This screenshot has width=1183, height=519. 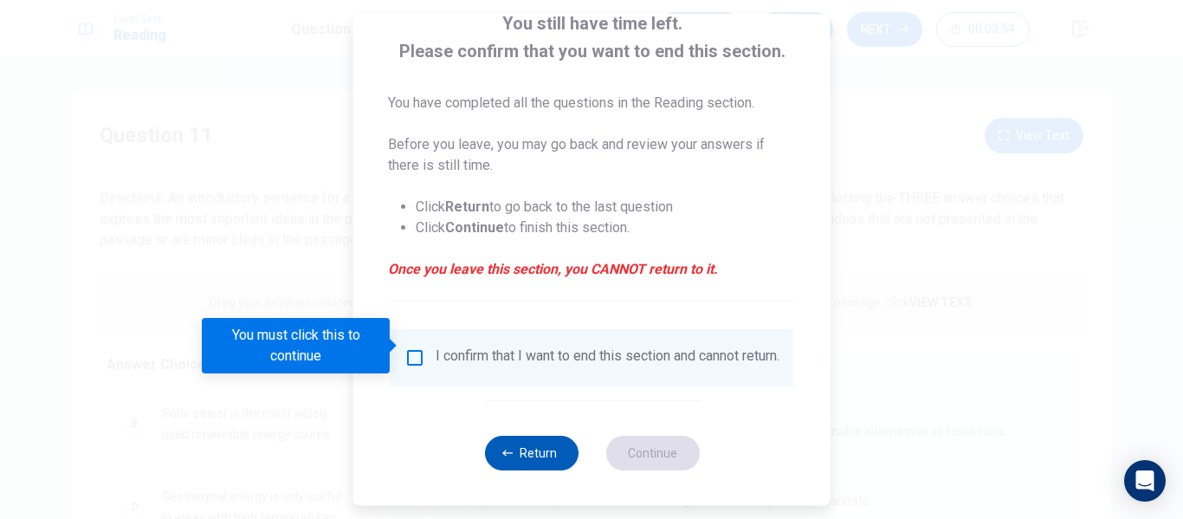 What do you see at coordinates (467, 206) in the screenshot?
I see `strong: Return` at bounding box center [467, 206].